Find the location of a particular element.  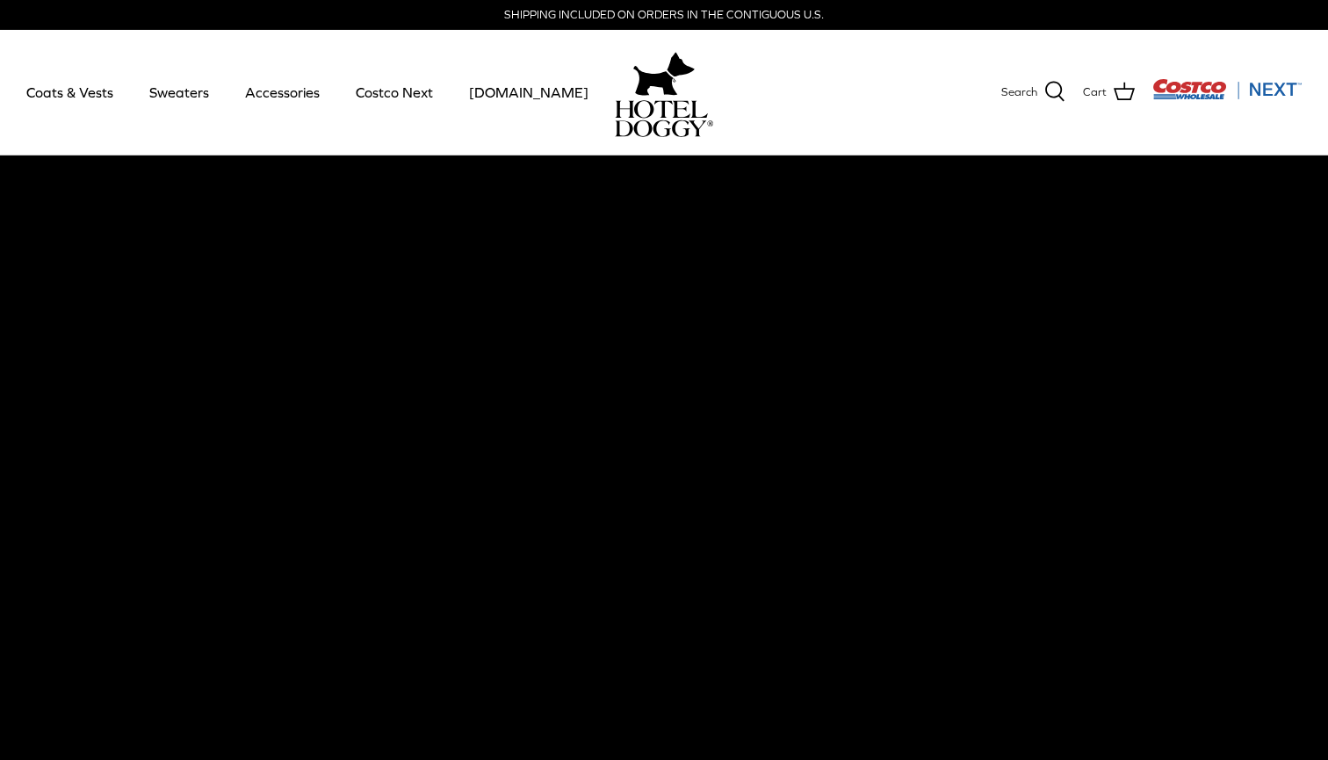

a: Cart is located at coordinates (1108, 92).